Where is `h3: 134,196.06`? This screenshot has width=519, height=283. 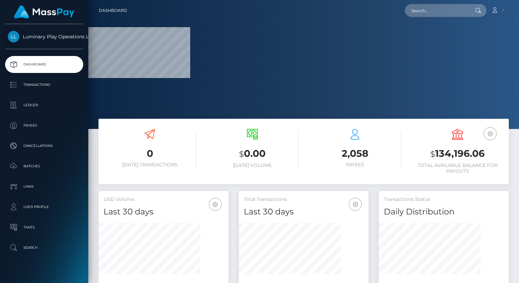 h3: 134,196.06 is located at coordinates (458, 154).